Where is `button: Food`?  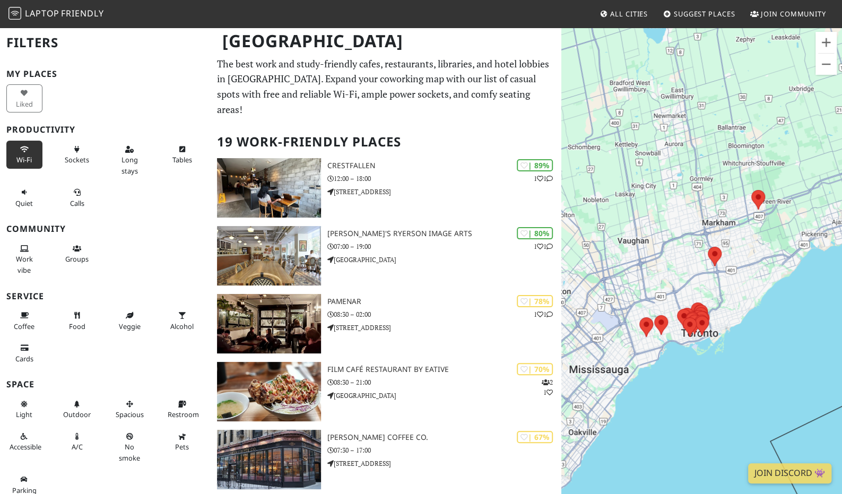 button: Food is located at coordinates (77, 320).